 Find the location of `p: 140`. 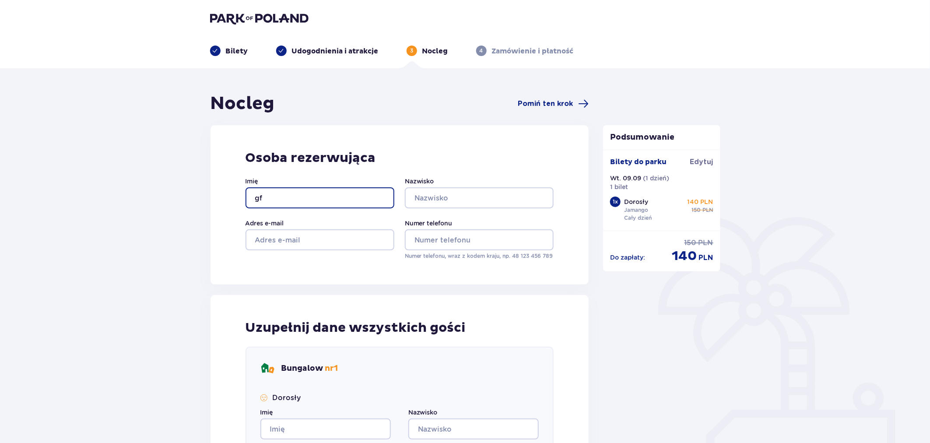

p: 140 is located at coordinates (685, 256).